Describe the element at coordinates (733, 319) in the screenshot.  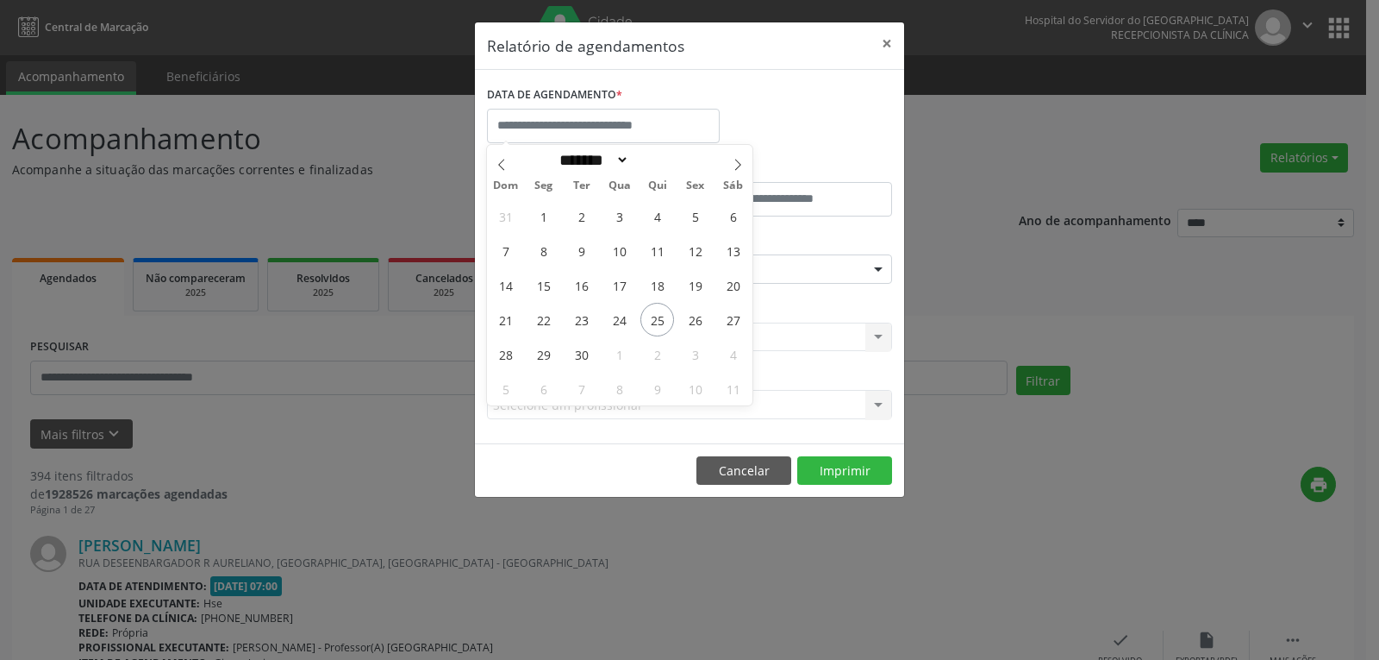
I see `span: Setembro 27, 2025` at that location.